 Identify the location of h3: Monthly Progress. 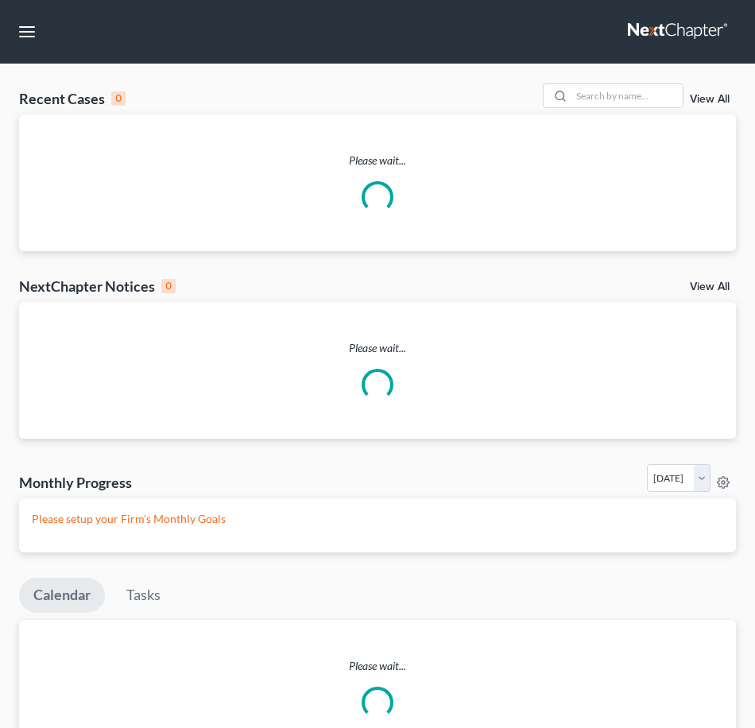
(75, 482).